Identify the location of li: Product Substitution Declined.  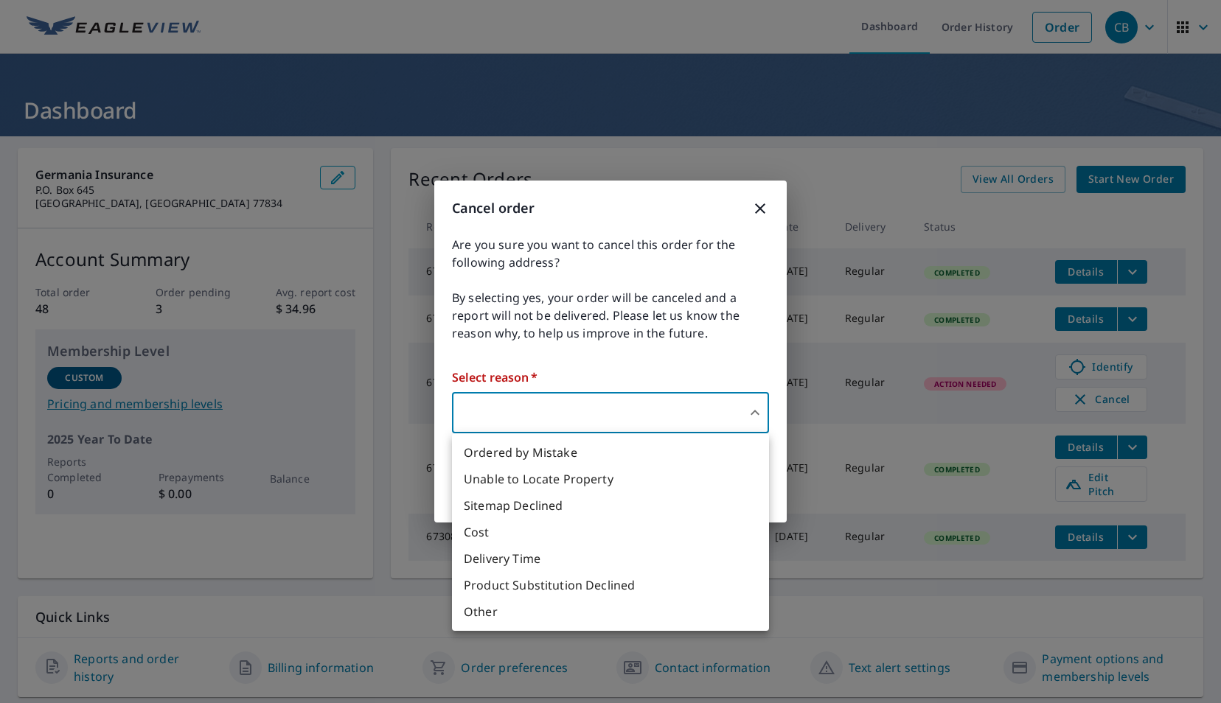
(610, 585).